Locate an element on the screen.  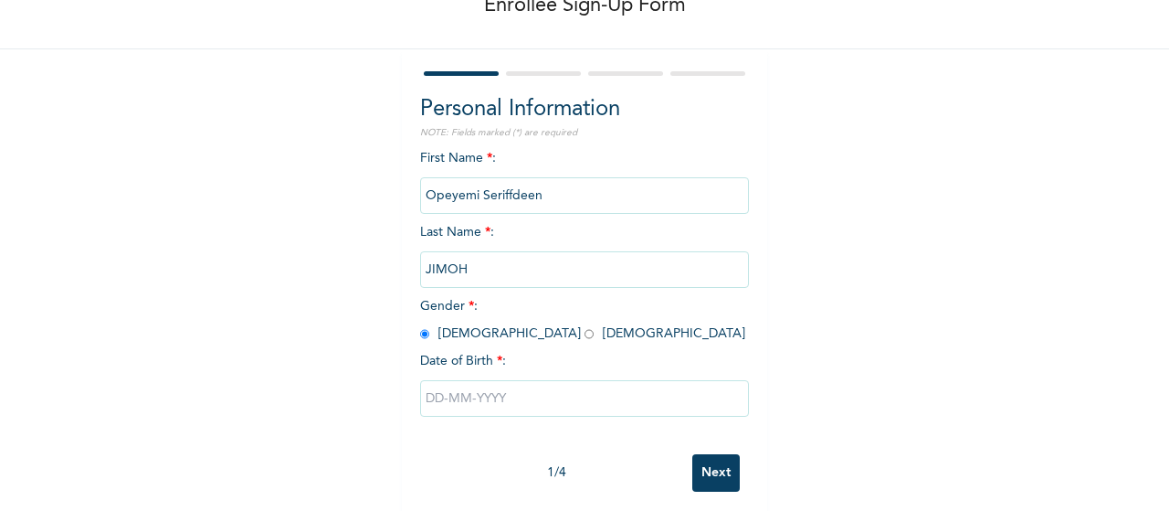
span: Date of Birth : is located at coordinates (463, 361).